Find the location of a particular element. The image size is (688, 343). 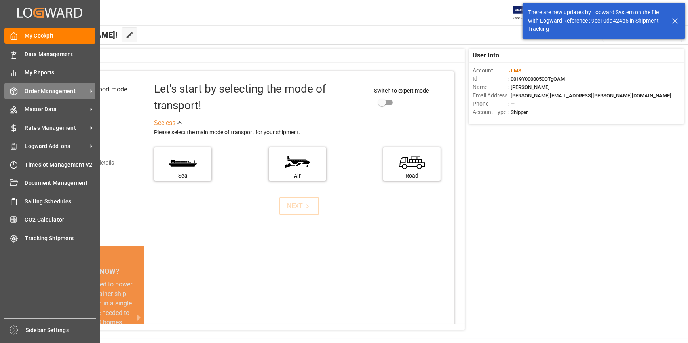

span: Name is located at coordinates (490, 87).